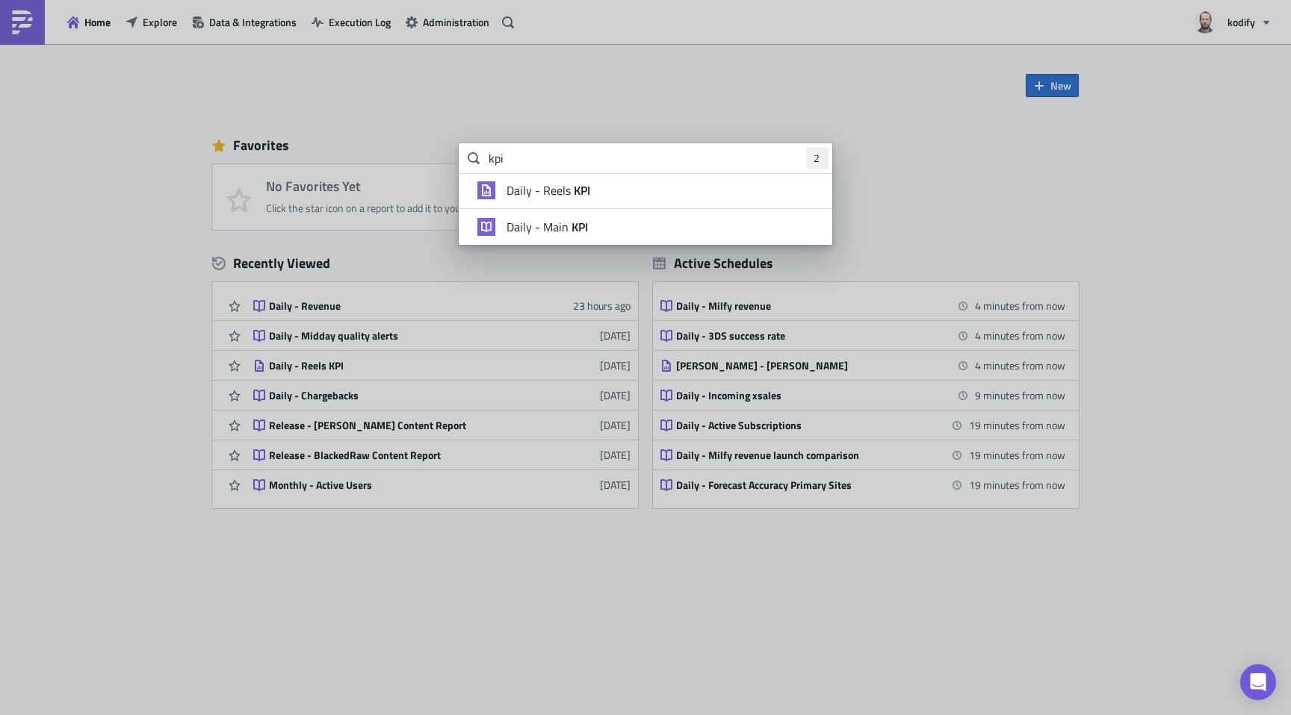 Image resolution: width=1291 pixels, height=715 pixels. I want to click on input: Search for reports..., so click(645, 158).